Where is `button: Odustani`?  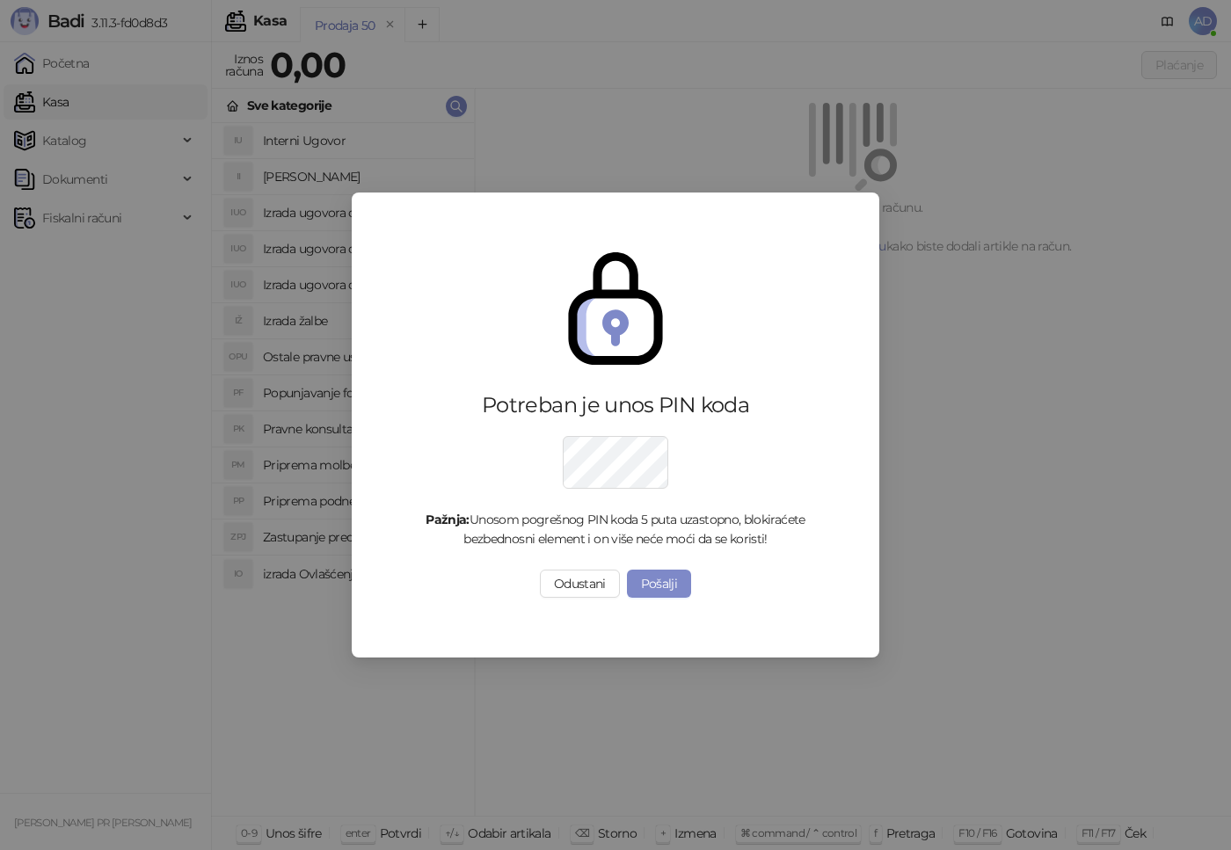 button: Odustani is located at coordinates (579, 584).